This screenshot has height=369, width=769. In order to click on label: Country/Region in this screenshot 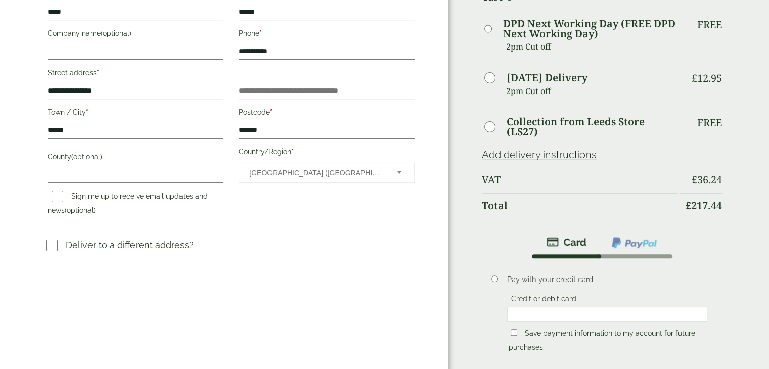, I will do `click(327, 153)`.